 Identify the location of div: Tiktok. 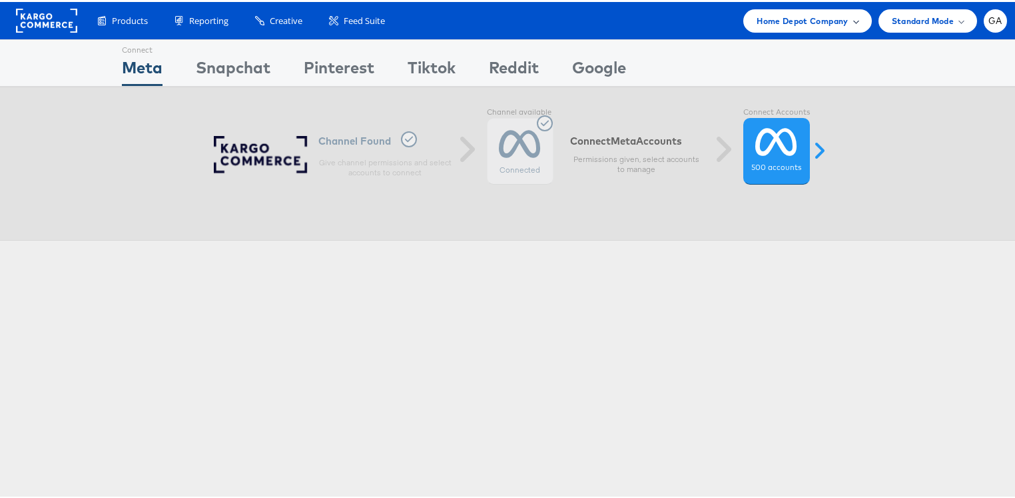
(432, 69).